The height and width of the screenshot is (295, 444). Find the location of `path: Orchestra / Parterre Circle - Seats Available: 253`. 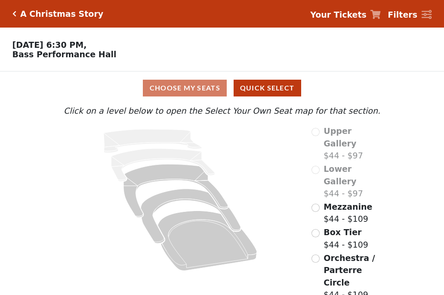

path: Orchestra / Parterre Circle - Seats Available: 253 is located at coordinates (207, 240).